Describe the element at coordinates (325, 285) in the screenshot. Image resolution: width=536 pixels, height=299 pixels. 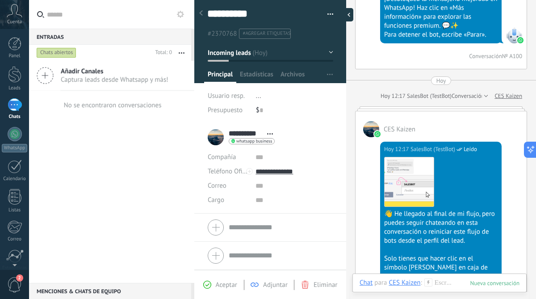
I see `span: Eliminar` at that location.